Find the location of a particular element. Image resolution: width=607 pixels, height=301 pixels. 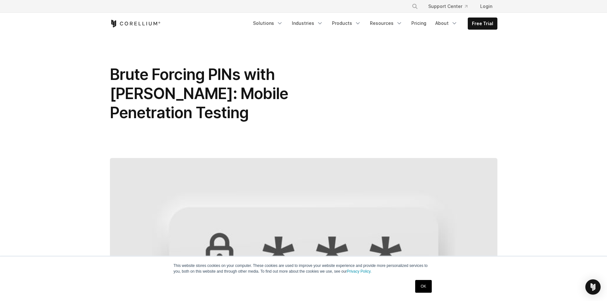

a: Login is located at coordinates (486, 6).